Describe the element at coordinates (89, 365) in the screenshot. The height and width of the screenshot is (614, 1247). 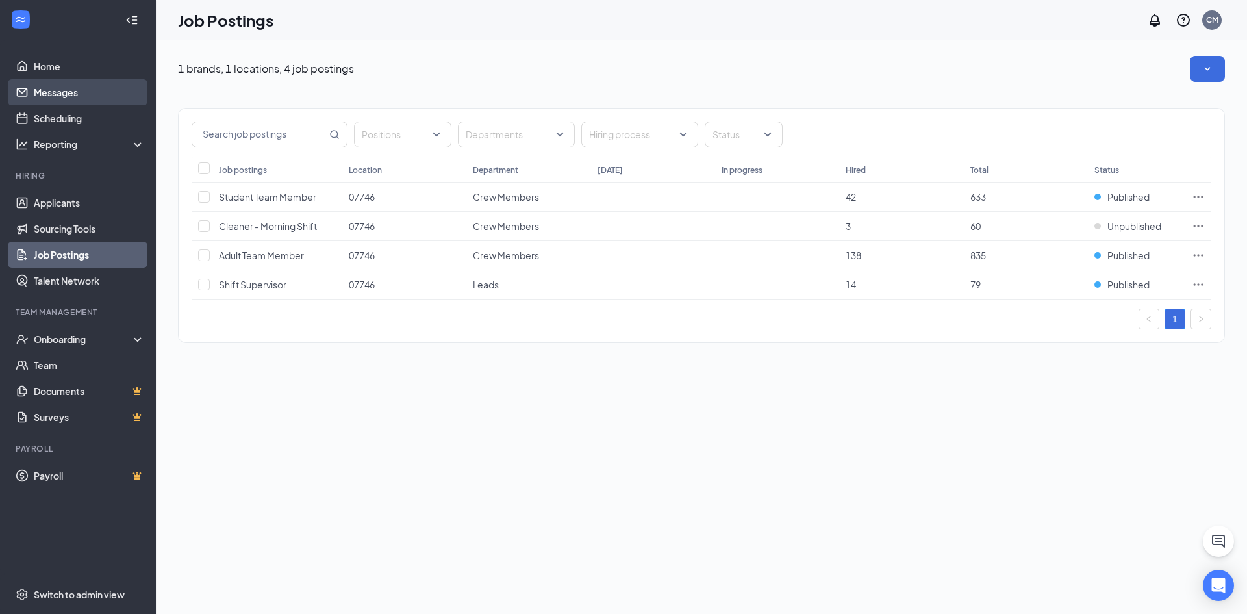
I see `a: Team` at that location.